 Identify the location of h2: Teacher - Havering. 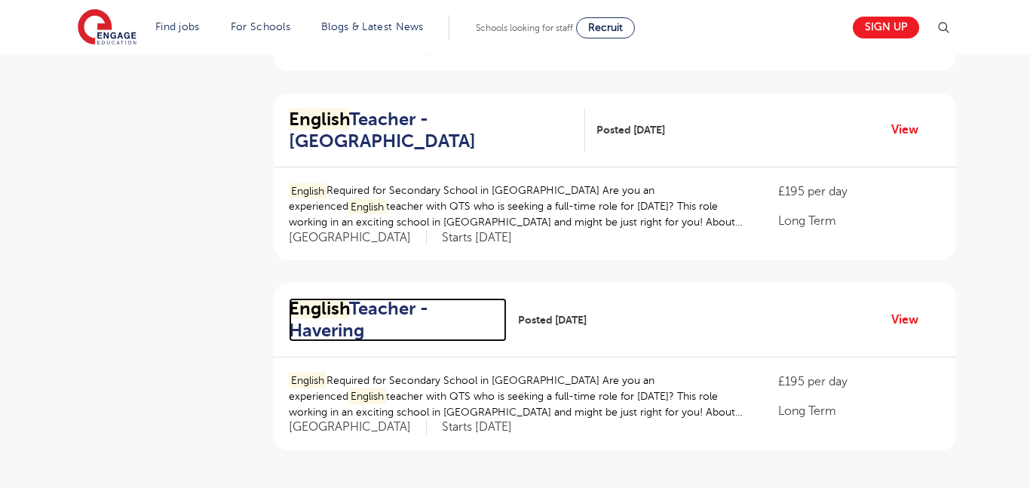
(391, 320).